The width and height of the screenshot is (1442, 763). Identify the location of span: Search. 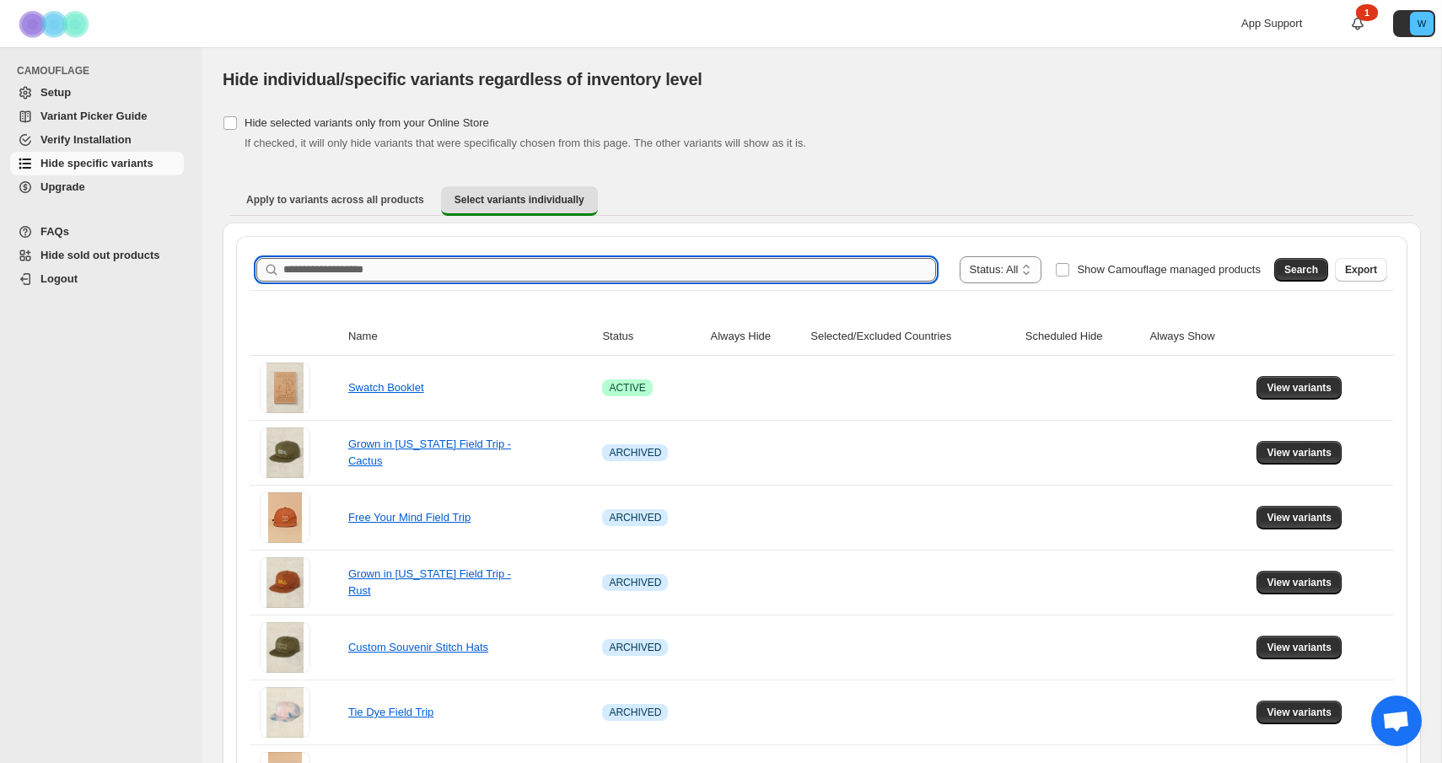
(1301, 270).